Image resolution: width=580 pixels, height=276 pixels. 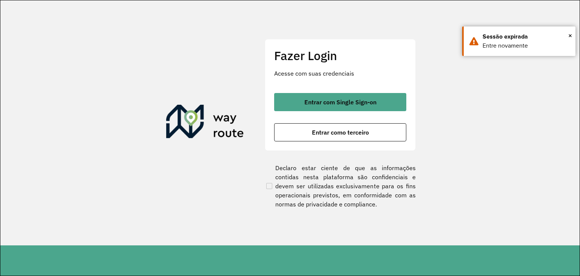 I want to click on span: Entrar como terceiro, so click(x=340, y=132).